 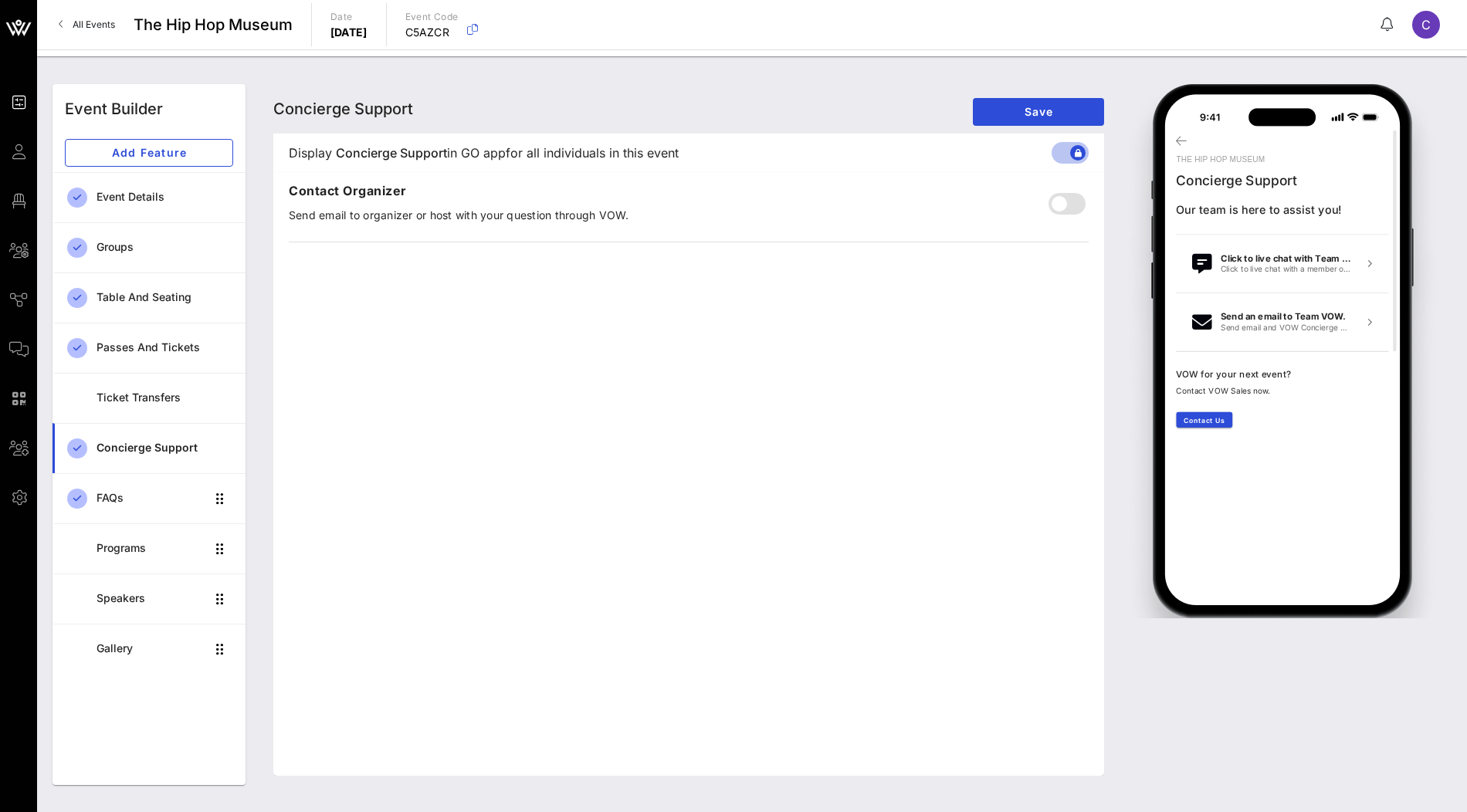 I want to click on button: Add Feature, so click(x=149, y=153).